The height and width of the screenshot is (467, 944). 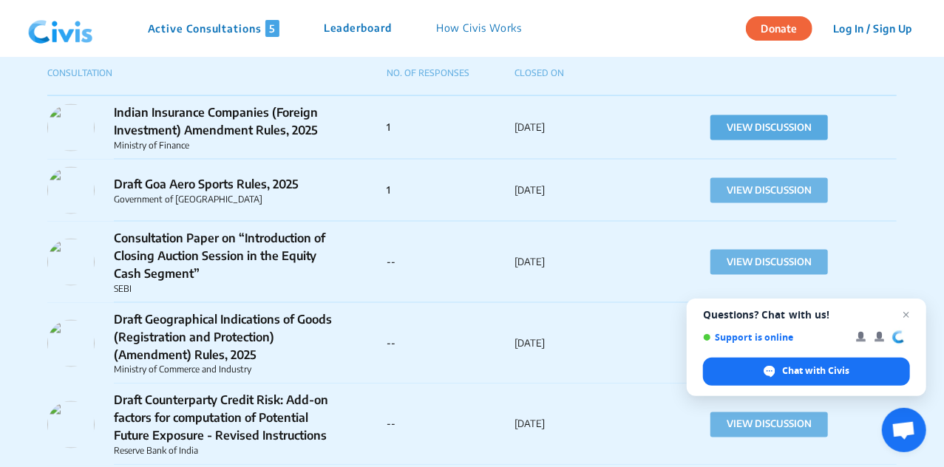 I want to click on span: Close chat, so click(x=907, y=315).